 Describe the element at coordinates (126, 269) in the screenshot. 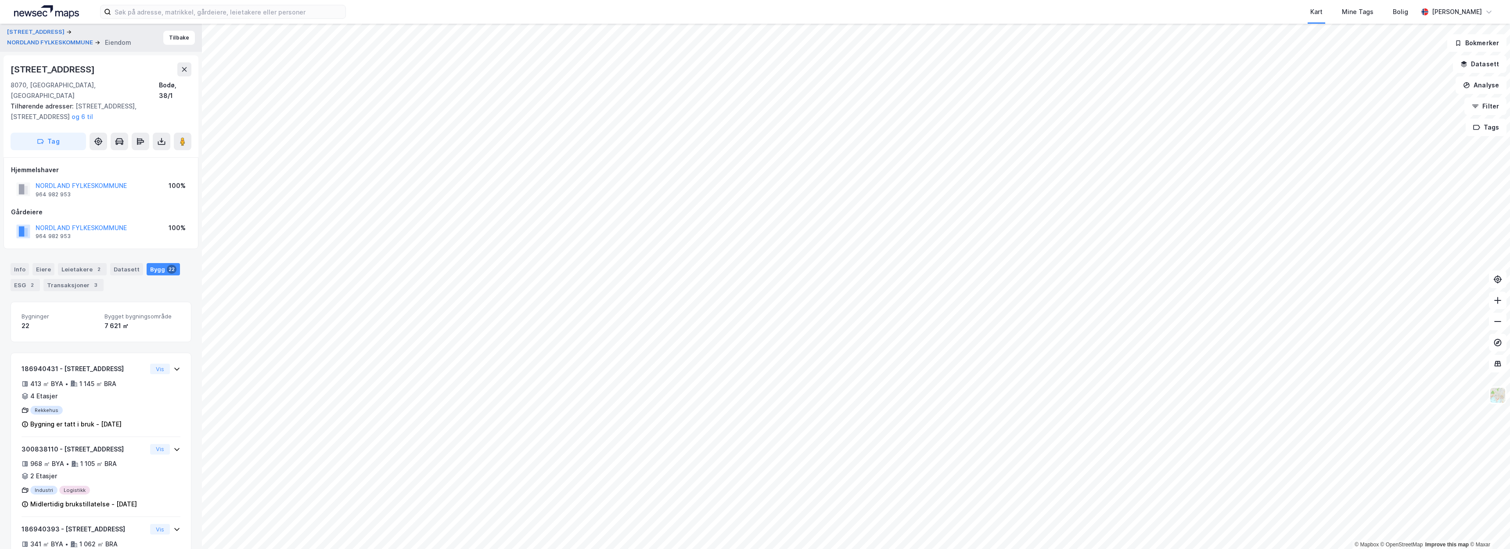

I see `div: Datasett` at that location.